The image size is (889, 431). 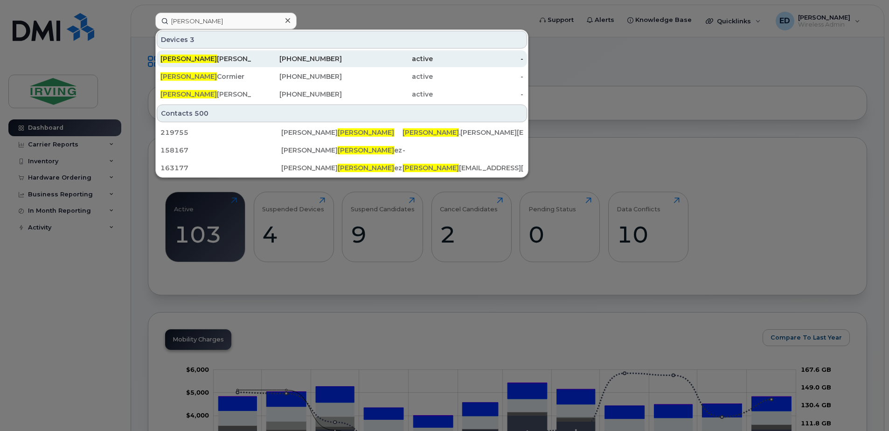 What do you see at coordinates (221, 132) in the screenshot?
I see `div: 219755` at bounding box center [221, 132].